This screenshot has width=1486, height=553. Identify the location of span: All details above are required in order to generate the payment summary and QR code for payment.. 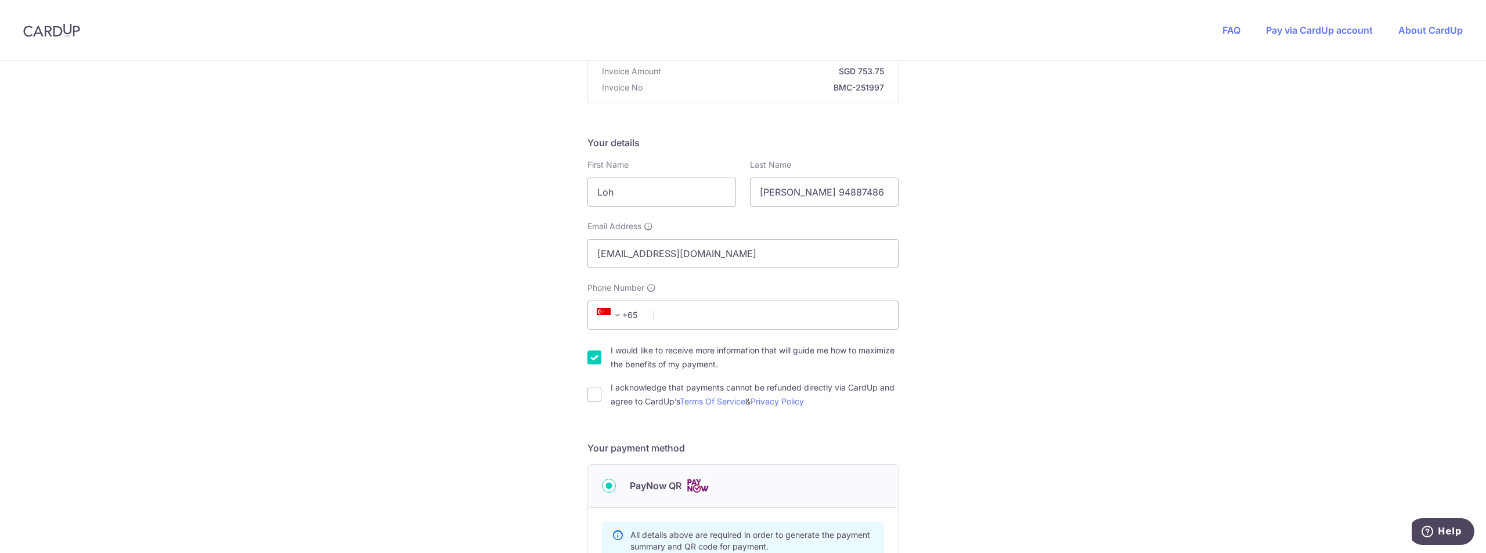
(750, 540).